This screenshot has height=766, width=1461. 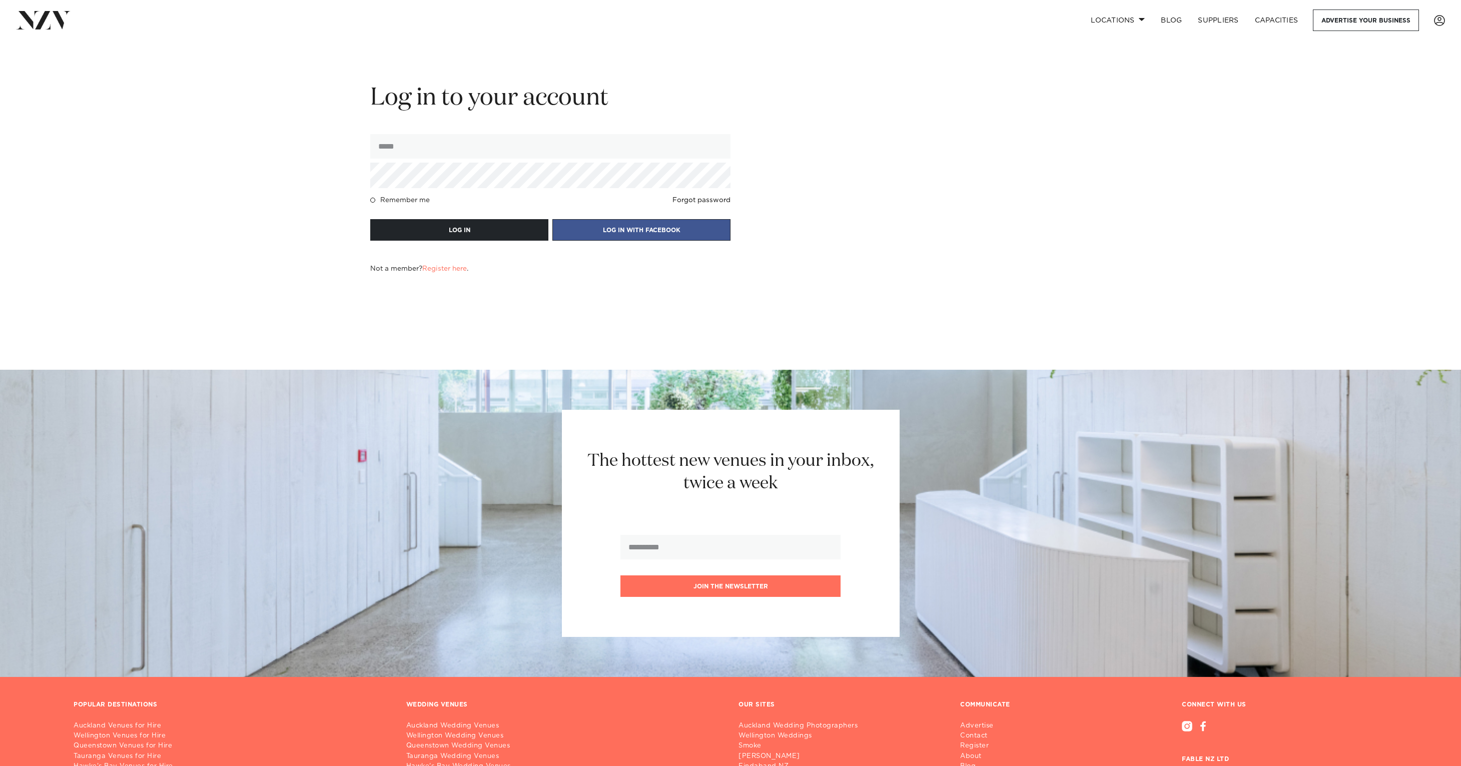 What do you see at coordinates (997, 726) in the screenshot?
I see `a: Advertise` at bounding box center [997, 726].